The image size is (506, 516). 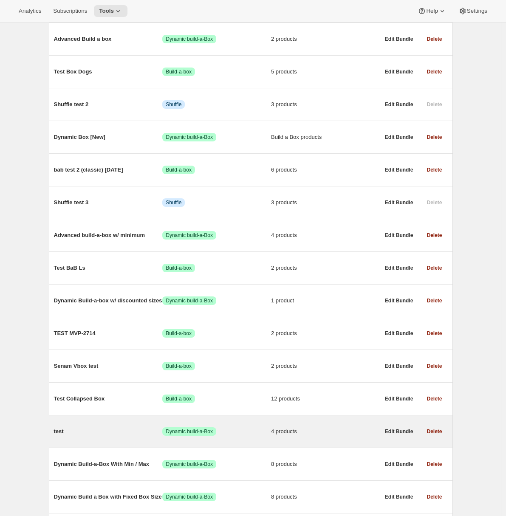 I want to click on button: Tools, so click(x=110, y=11).